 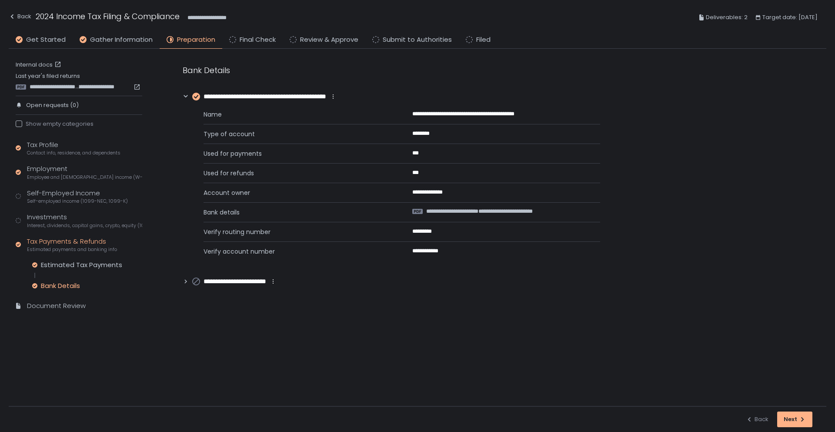 What do you see at coordinates (298, 193) in the screenshot?
I see `span: Account owner` at bounding box center [298, 193].